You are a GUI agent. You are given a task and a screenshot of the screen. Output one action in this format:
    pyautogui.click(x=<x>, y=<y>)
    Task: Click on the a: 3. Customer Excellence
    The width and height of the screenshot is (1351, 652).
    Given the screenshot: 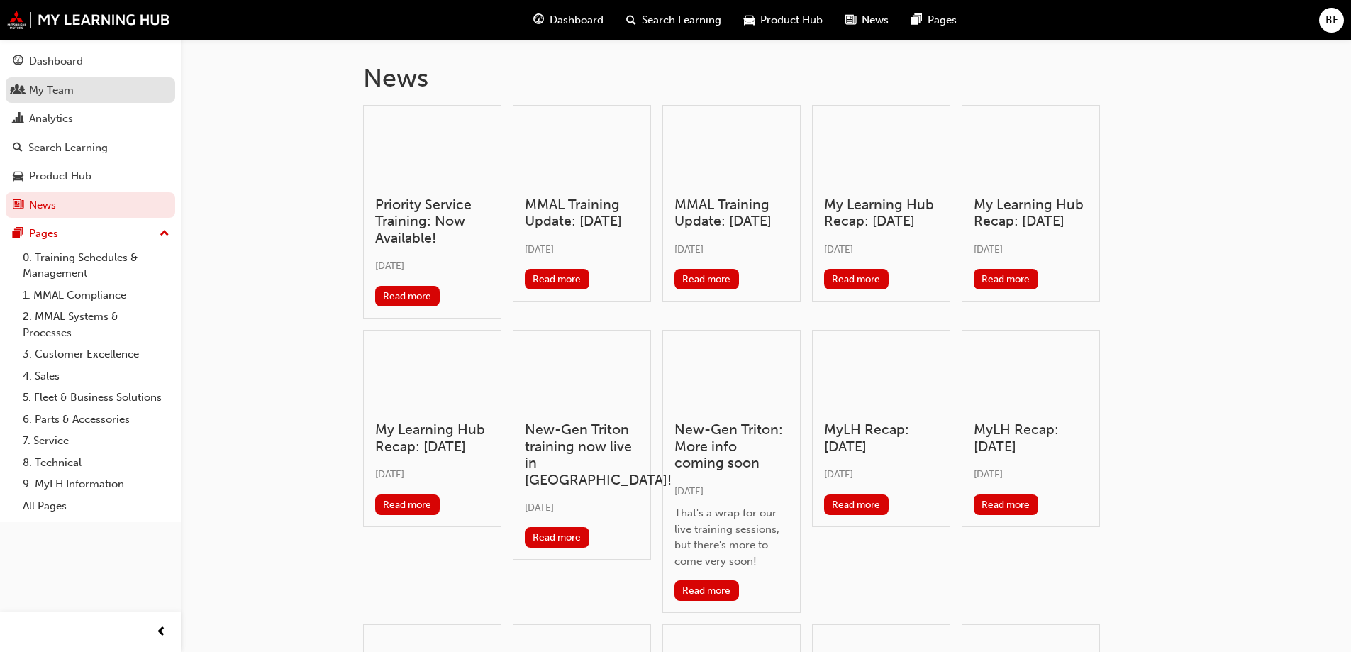 What is the action you would take?
    pyautogui.click(x=96, y=354)
    